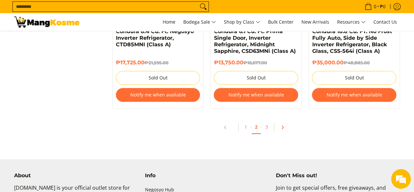  I want to click on span: Contact Us, so click(385, 22).